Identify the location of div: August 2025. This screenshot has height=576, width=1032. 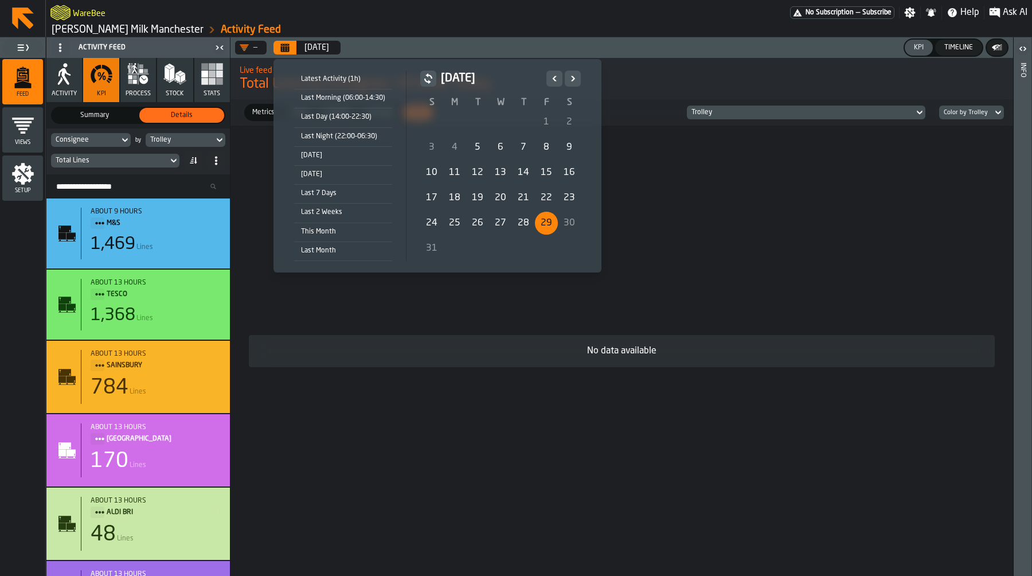
(501, 166).